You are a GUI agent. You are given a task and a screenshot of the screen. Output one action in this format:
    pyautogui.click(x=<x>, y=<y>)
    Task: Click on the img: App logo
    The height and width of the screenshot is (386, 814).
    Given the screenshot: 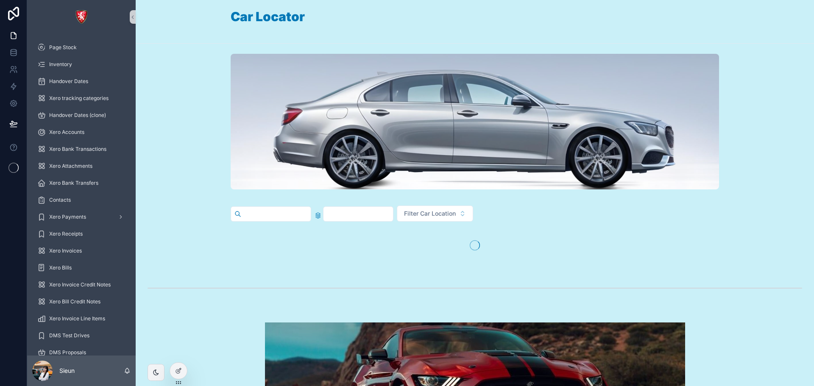 What is the action you would take?
    pyautogui.click(x=81, y=17)
    